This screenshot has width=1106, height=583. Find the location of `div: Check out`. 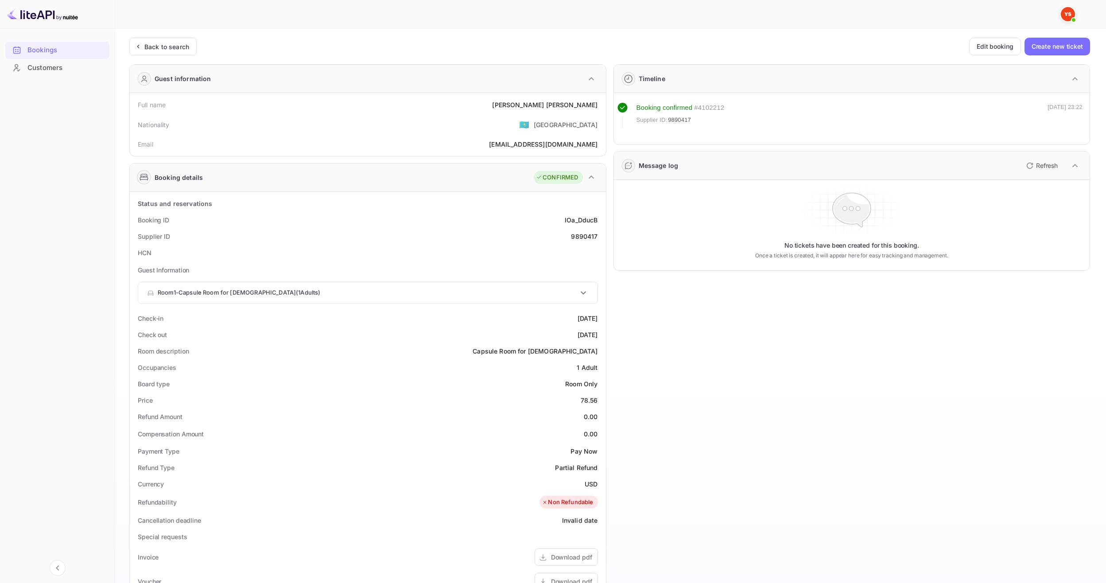

div: Check out is located at coordinates (152, 335).